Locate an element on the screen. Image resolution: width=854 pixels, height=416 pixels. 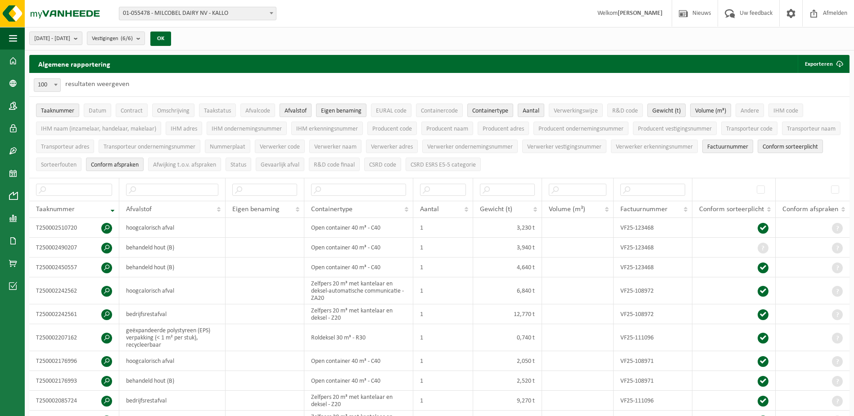
span: IHM adres is located at coordinates (184, 129).